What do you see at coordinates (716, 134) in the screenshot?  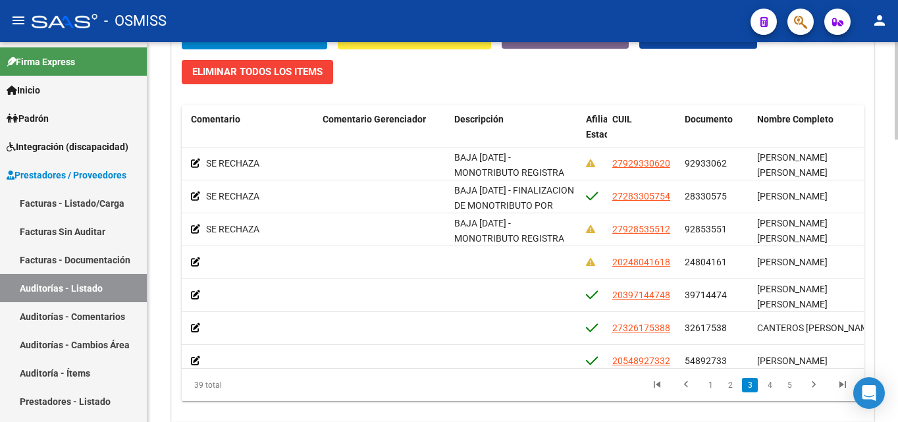 I see `datatable-header-cell: Documento` at bounding box center [716, 134].